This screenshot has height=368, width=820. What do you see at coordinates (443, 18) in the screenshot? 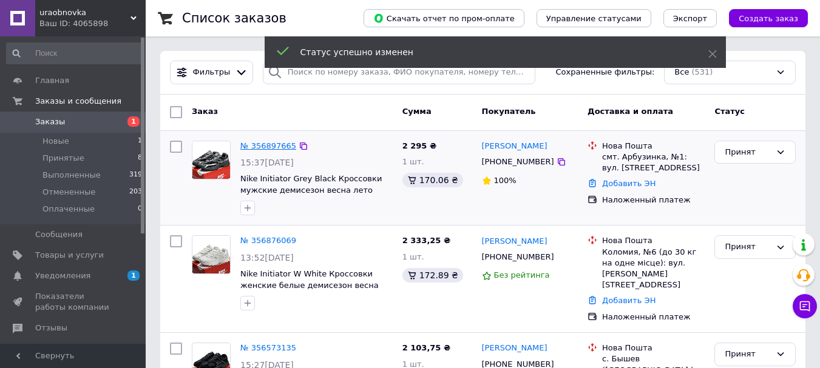
I see `span: Скачать отчет по пром-оплате` at bounding box center [443, 18].